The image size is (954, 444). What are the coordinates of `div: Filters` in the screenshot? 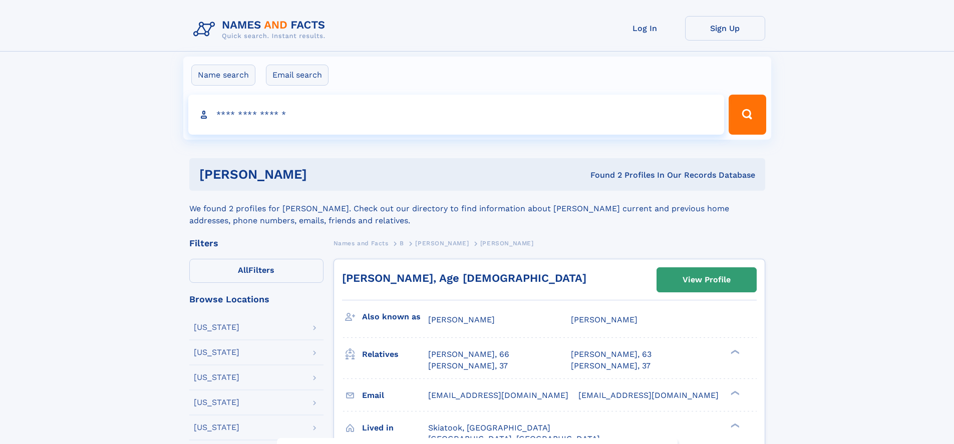 It's located at (256, 243).